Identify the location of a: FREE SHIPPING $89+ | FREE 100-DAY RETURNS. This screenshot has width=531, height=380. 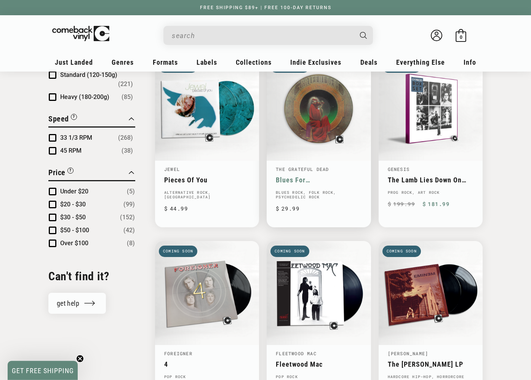
(266, 8).